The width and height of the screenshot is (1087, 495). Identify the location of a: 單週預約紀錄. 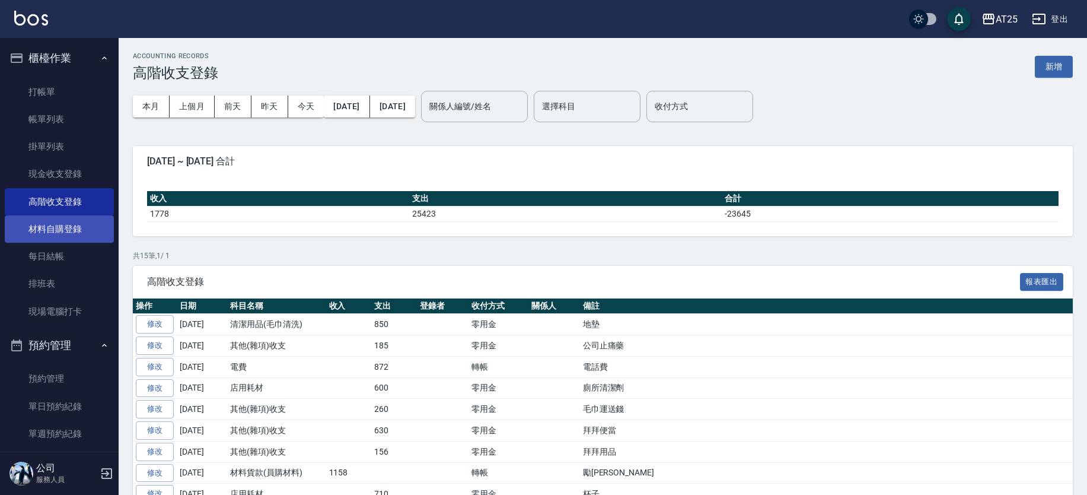
(59, 434).